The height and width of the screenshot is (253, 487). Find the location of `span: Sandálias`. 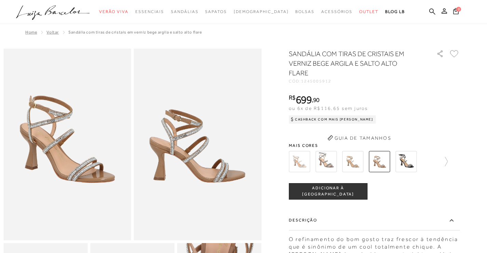

span: Sandálias is located at coordinates (185, 12).